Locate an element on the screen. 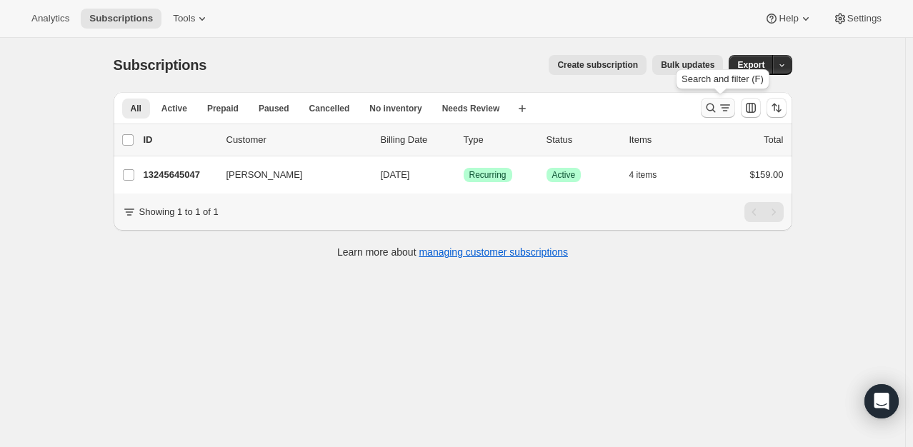  button: Settings is located at coordinates (857, 19).